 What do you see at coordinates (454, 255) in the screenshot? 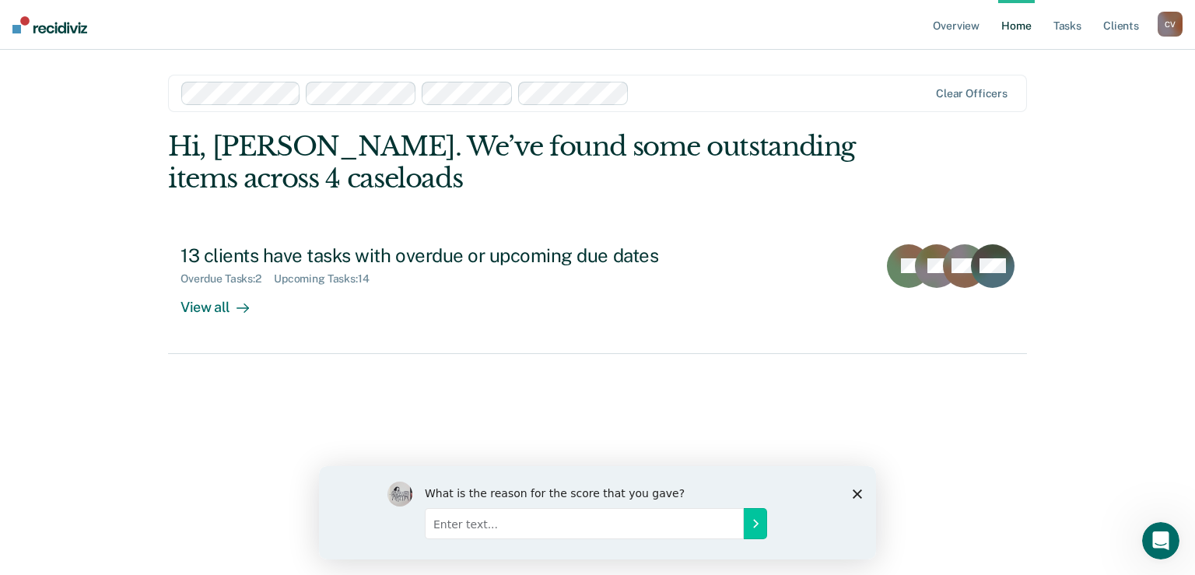
I see `div: 13 clients have tasks with overdue or upcoming due dates` at bounding box center [454, 255].